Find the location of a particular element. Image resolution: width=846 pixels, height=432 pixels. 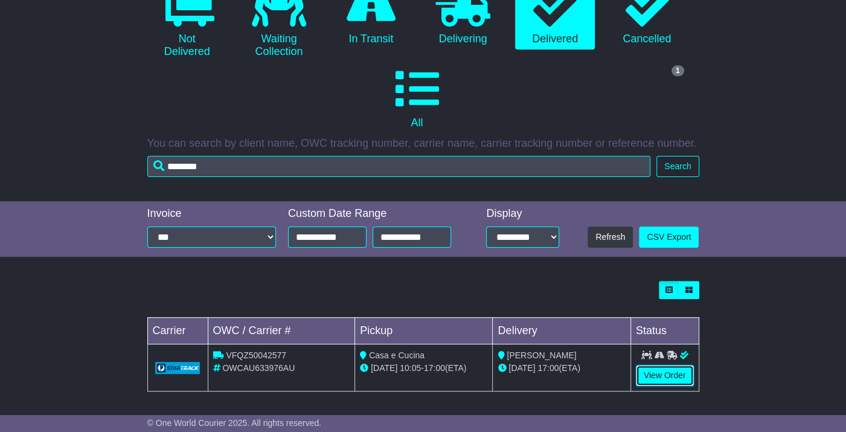

a: 1 All is located at coordinates (417, 98).